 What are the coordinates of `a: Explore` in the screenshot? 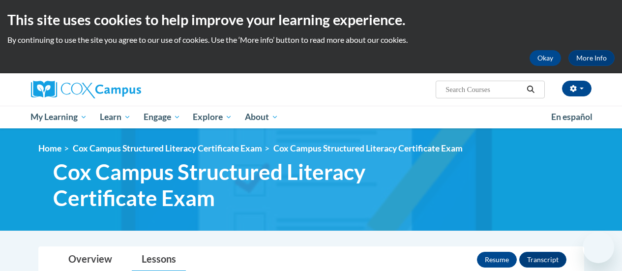 It's located at (212, 117).